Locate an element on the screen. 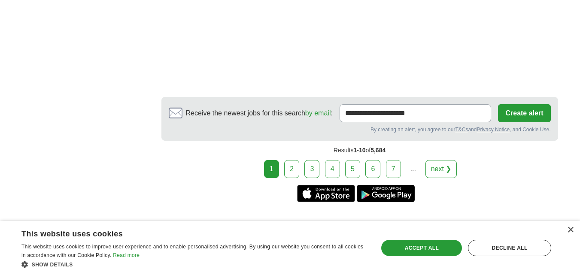  a: 4 is located at coordinates (332, 169).